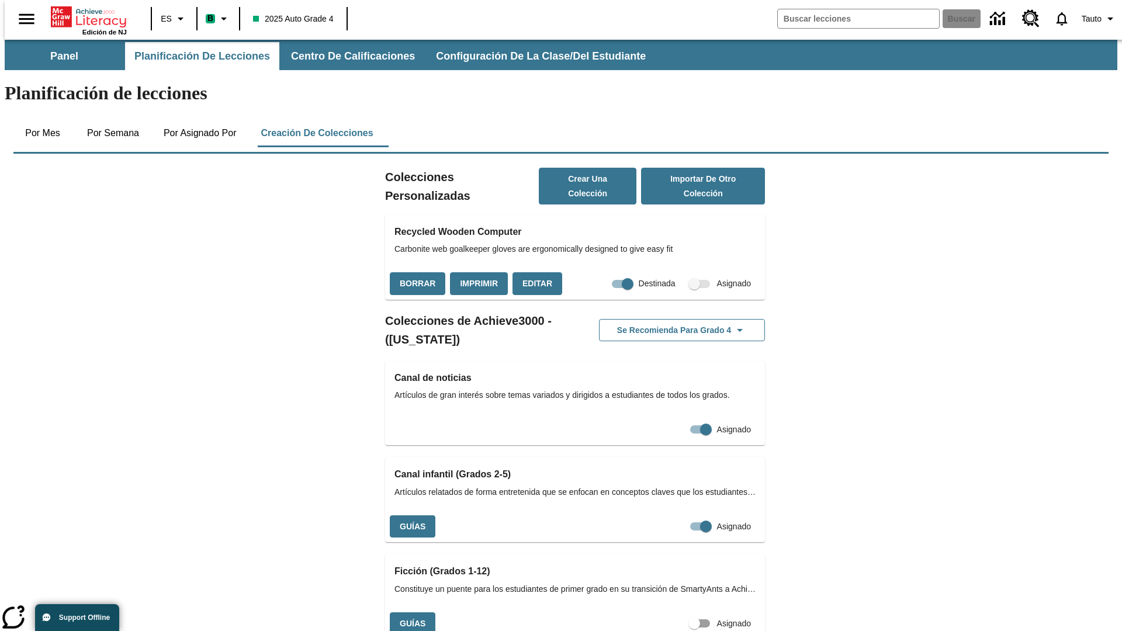  I want to click on button: Configuración de la clase/del estudiante, so click(541, 56).